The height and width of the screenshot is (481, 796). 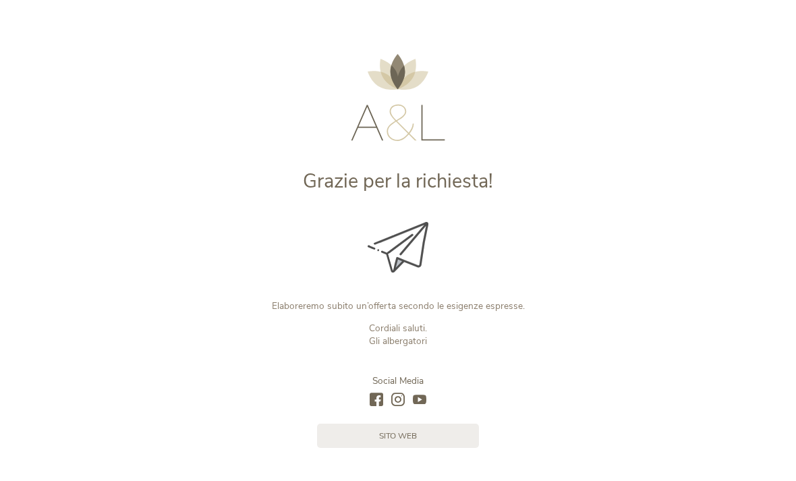 What do you see at coordinates (398, 436) in the screenshot?
I see `a: sito web` at bounding box center [398, 436].